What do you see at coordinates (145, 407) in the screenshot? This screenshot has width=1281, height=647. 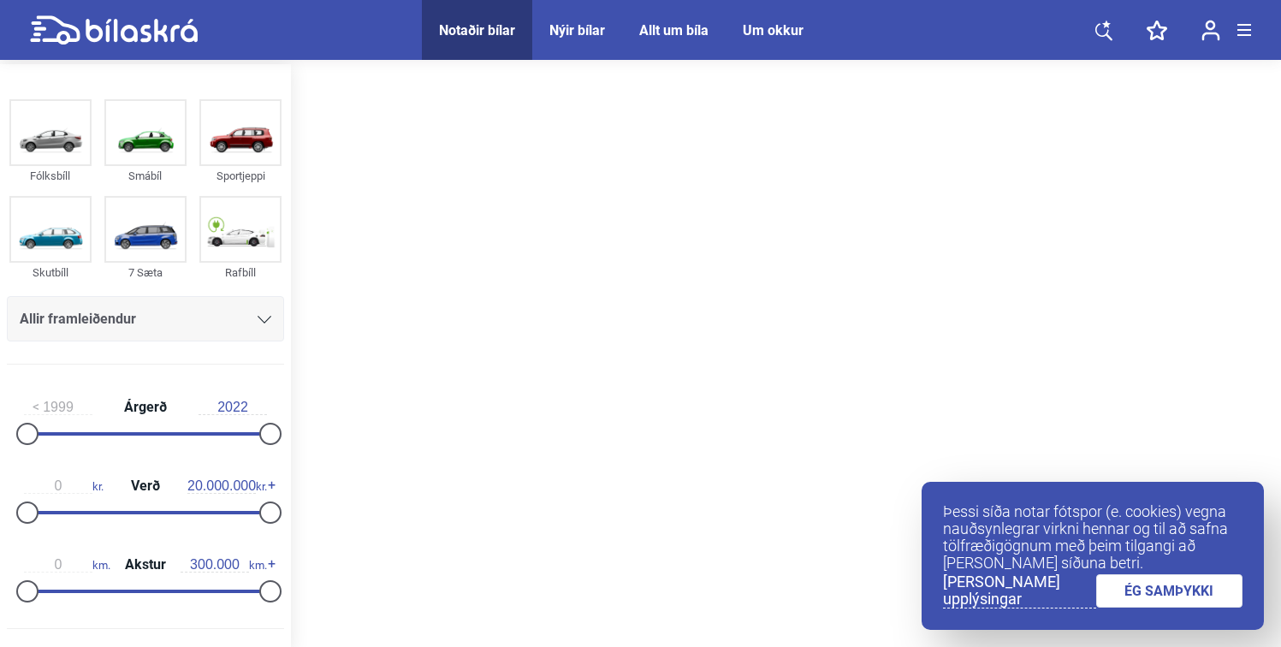 I see `span: Árgerð` at bounding box center [145, 407].